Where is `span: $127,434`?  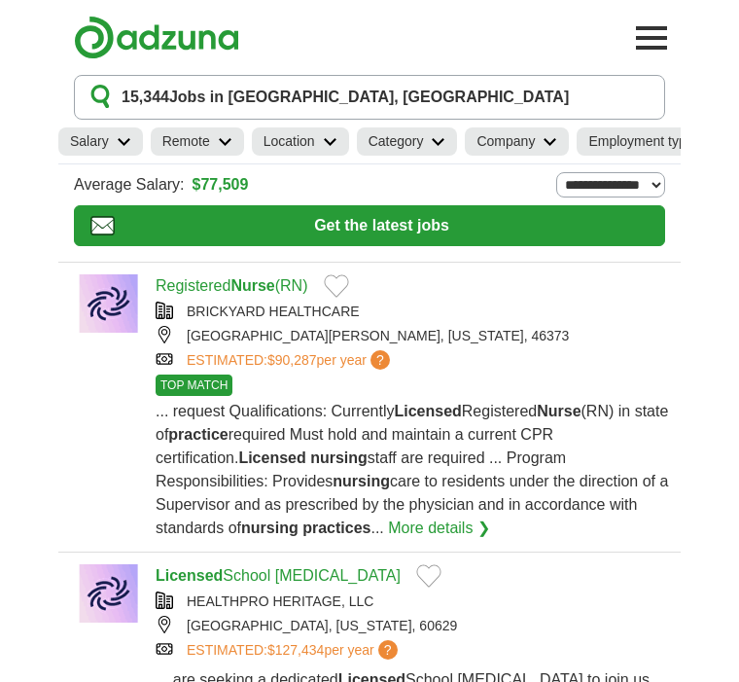 span: $127,434 is located at coordinates (296, 650).